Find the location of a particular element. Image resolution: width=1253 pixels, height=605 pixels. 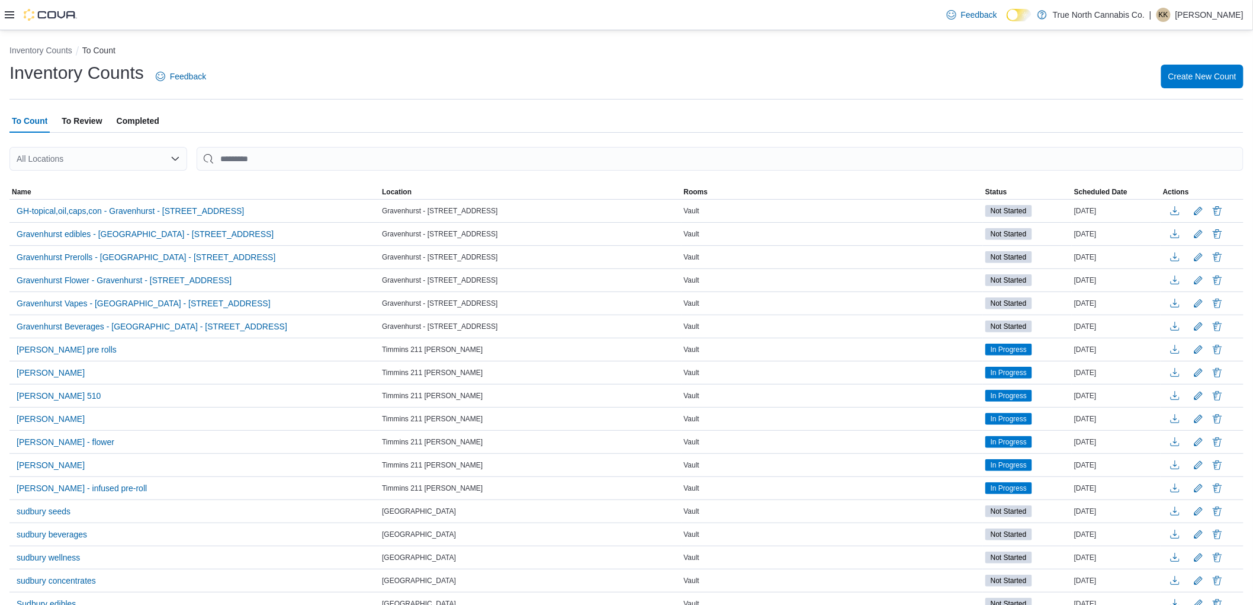

nav: An example of EuiBreadcrumbs is located at coordinates (627, 52).